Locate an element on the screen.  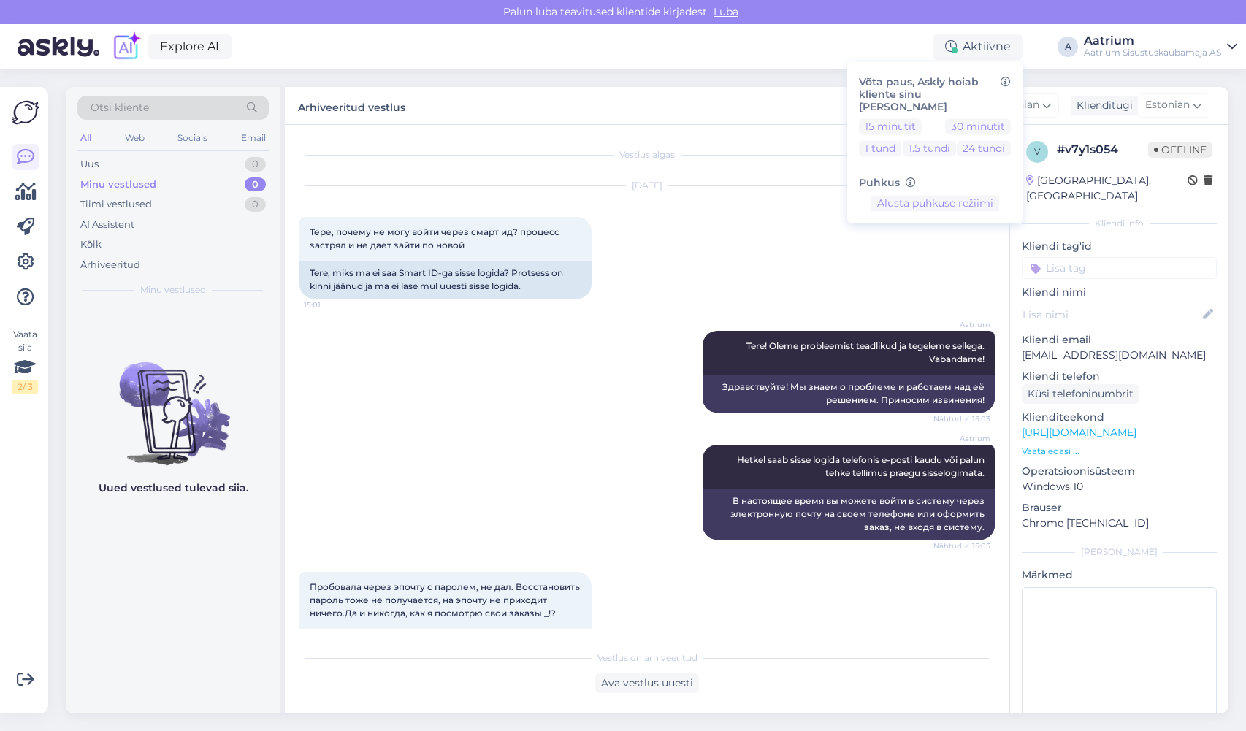
p: Windows 10 is located at coordinates (1119, 486).